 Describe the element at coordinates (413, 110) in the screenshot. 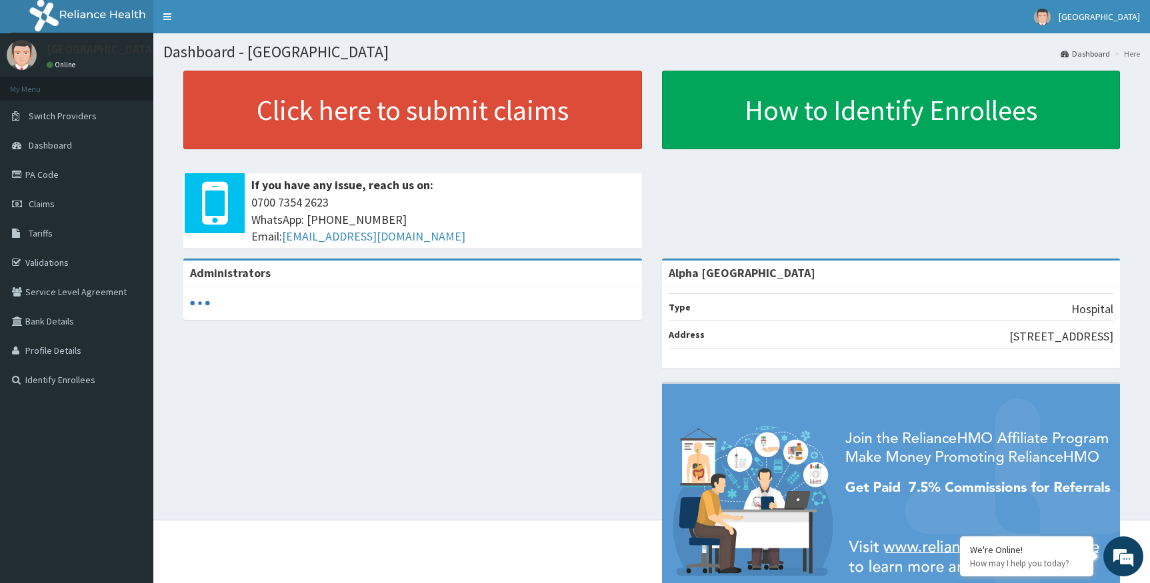

I see `a: Click here to submit claims` at that location.